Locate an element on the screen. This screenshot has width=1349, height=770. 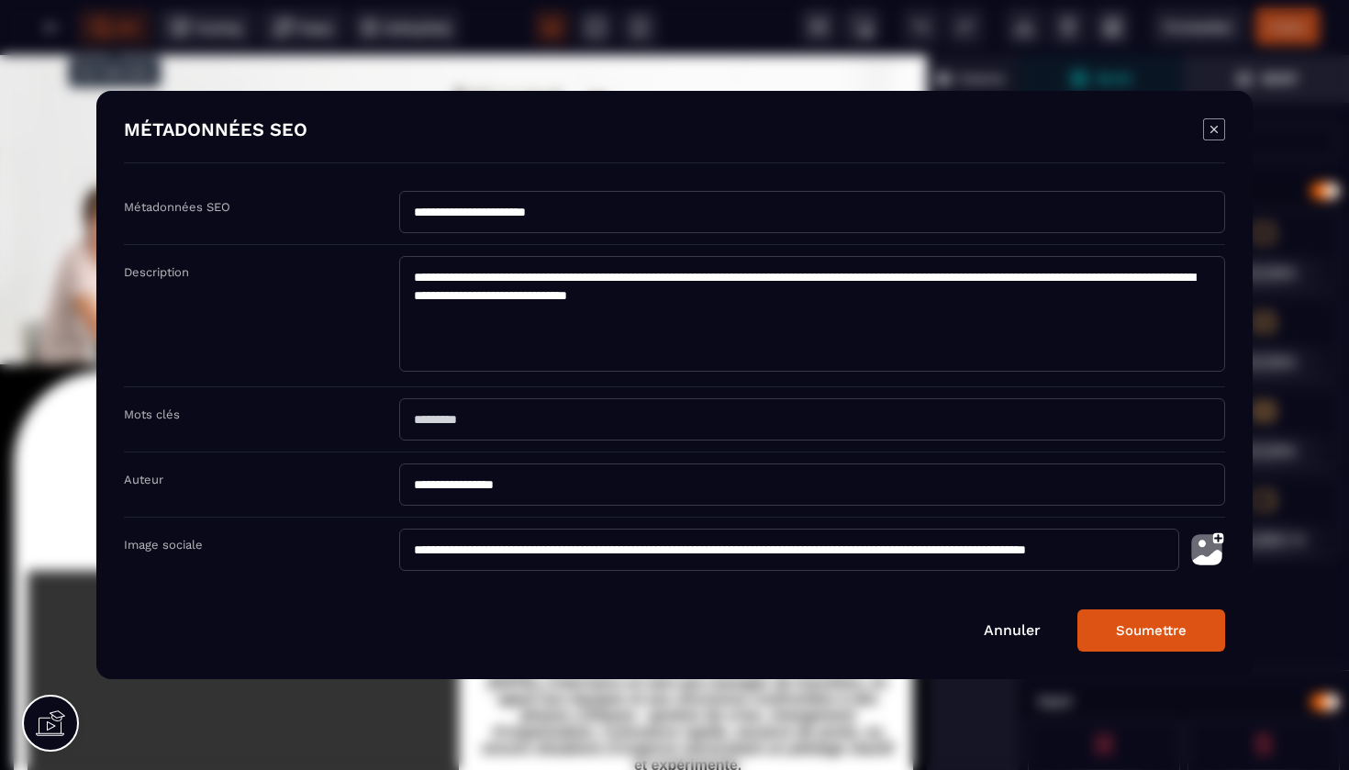
label: Description is located at coordinates (156, 272).